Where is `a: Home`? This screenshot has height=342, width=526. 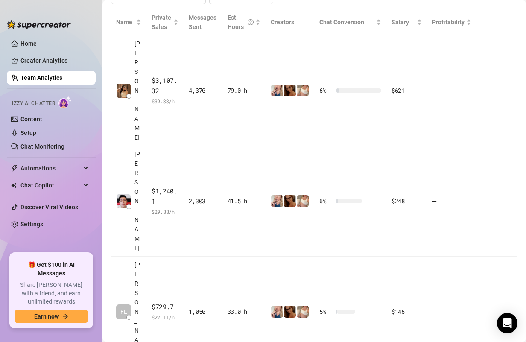
a: Home is located at coordinates (29, 44).